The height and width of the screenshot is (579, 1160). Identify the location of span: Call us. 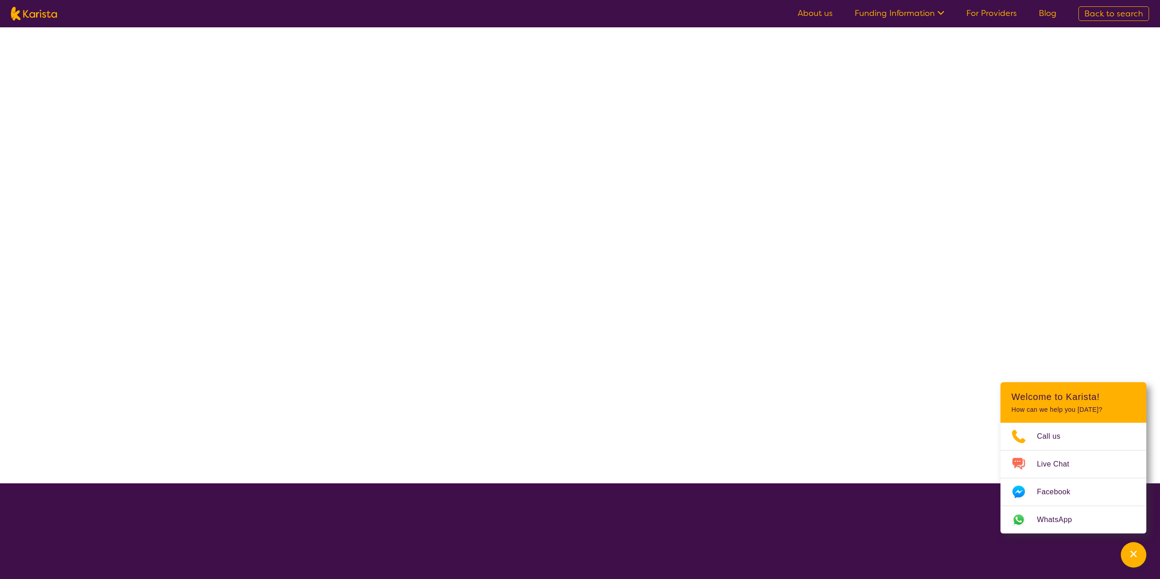
(1054, 437).